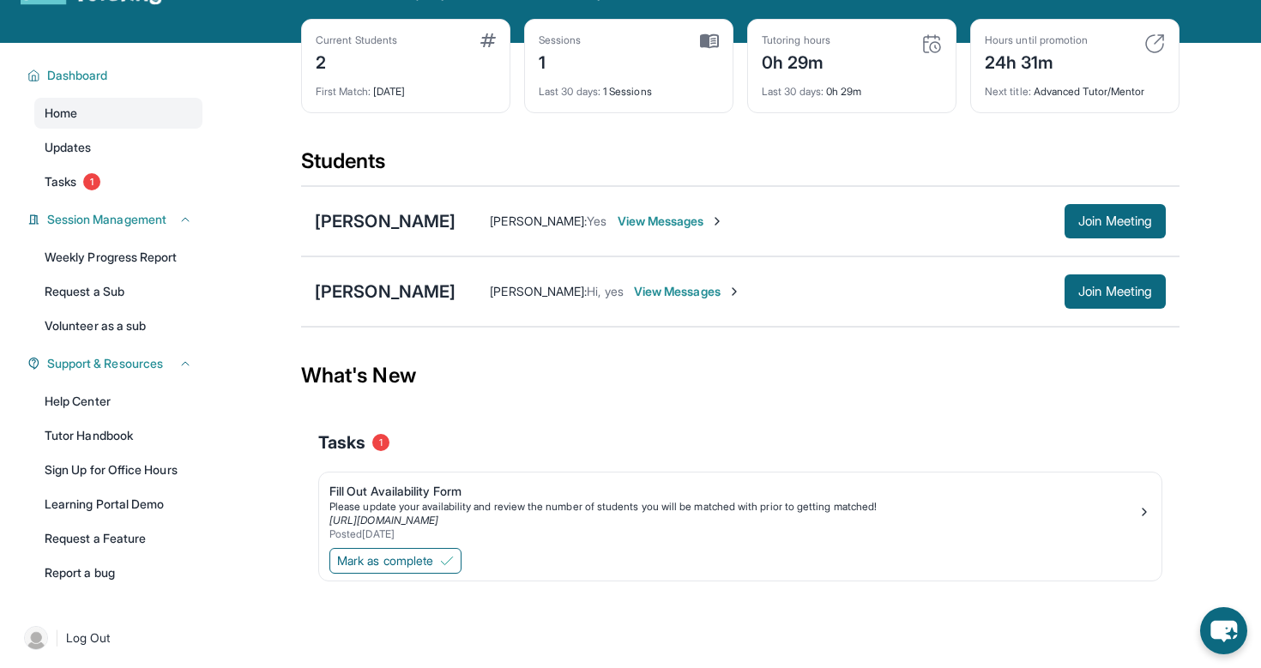  Describe the element at coordinates (116, 75) in the screenshot. I see `button: Dashboard` at that location.